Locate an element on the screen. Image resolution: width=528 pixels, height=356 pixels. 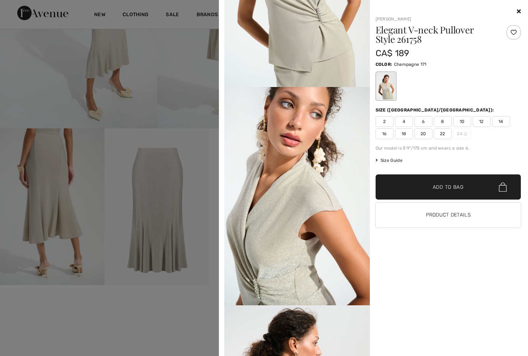
span: 24 is located at coordinates (462, 134).